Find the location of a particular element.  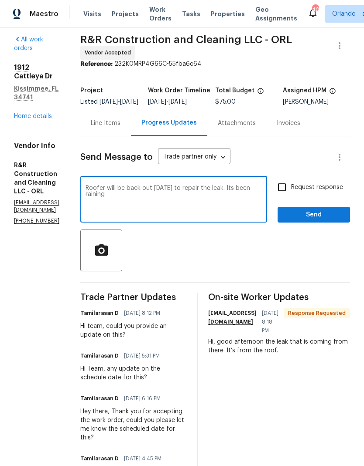

span: Maestro is located at coordinates (44, 14).